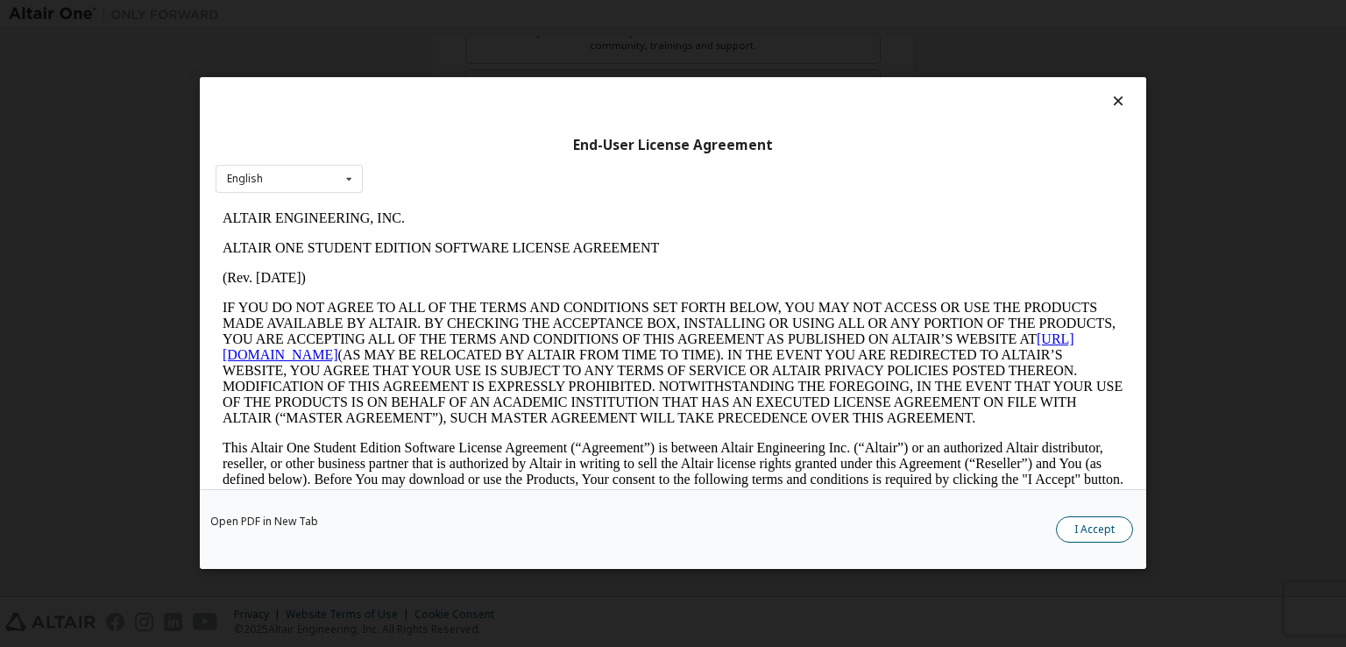 Image resolution: width=1346 pixels, height=647 pixels. What do you see at coordinates (457, 268) in the screenshot?
I see `p: This Altair One Student Edition Software License Agreement (“Agreement”) is between Altair Engine...` at bounding box center [457, 268].